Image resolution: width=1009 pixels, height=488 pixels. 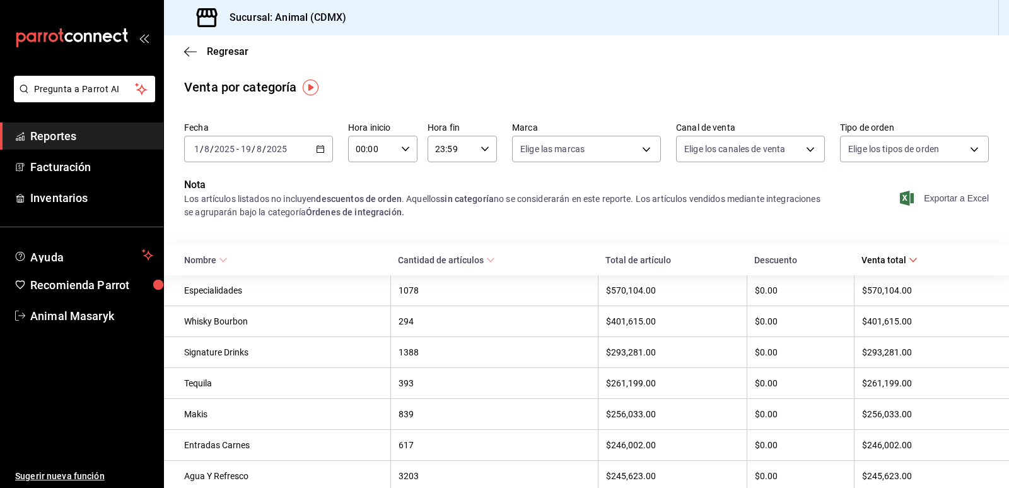 I want to click on button: open_drawer_menu, so click(x=144, y=38).